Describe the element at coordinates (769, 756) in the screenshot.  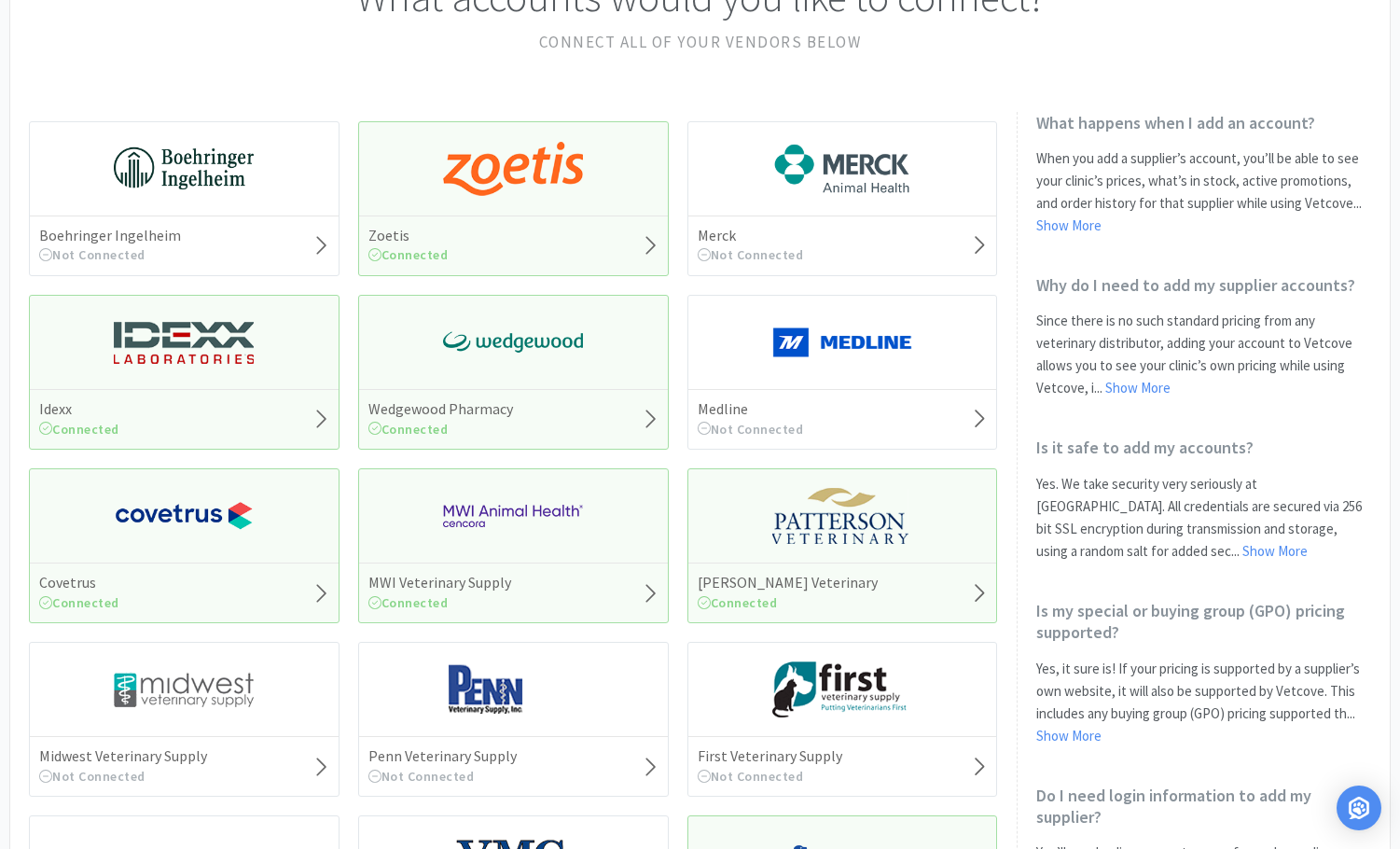
I see `h5: First Veterinary Supply` at that location.